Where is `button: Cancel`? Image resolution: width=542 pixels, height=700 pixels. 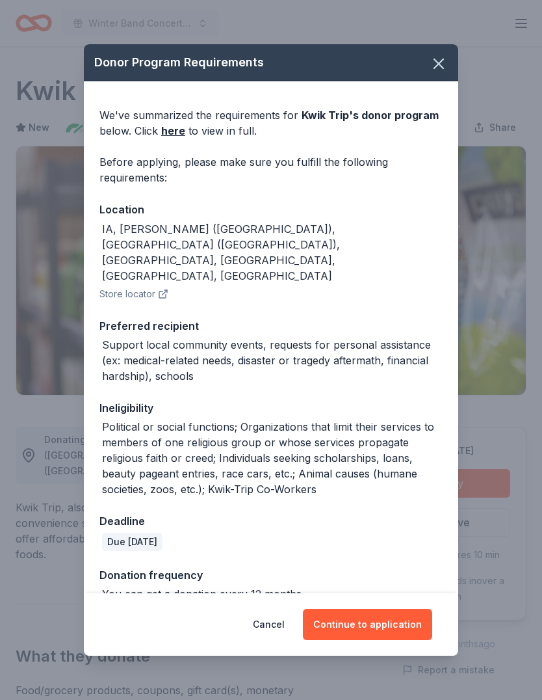
button: Cancel is located at coordinates (269, 624).